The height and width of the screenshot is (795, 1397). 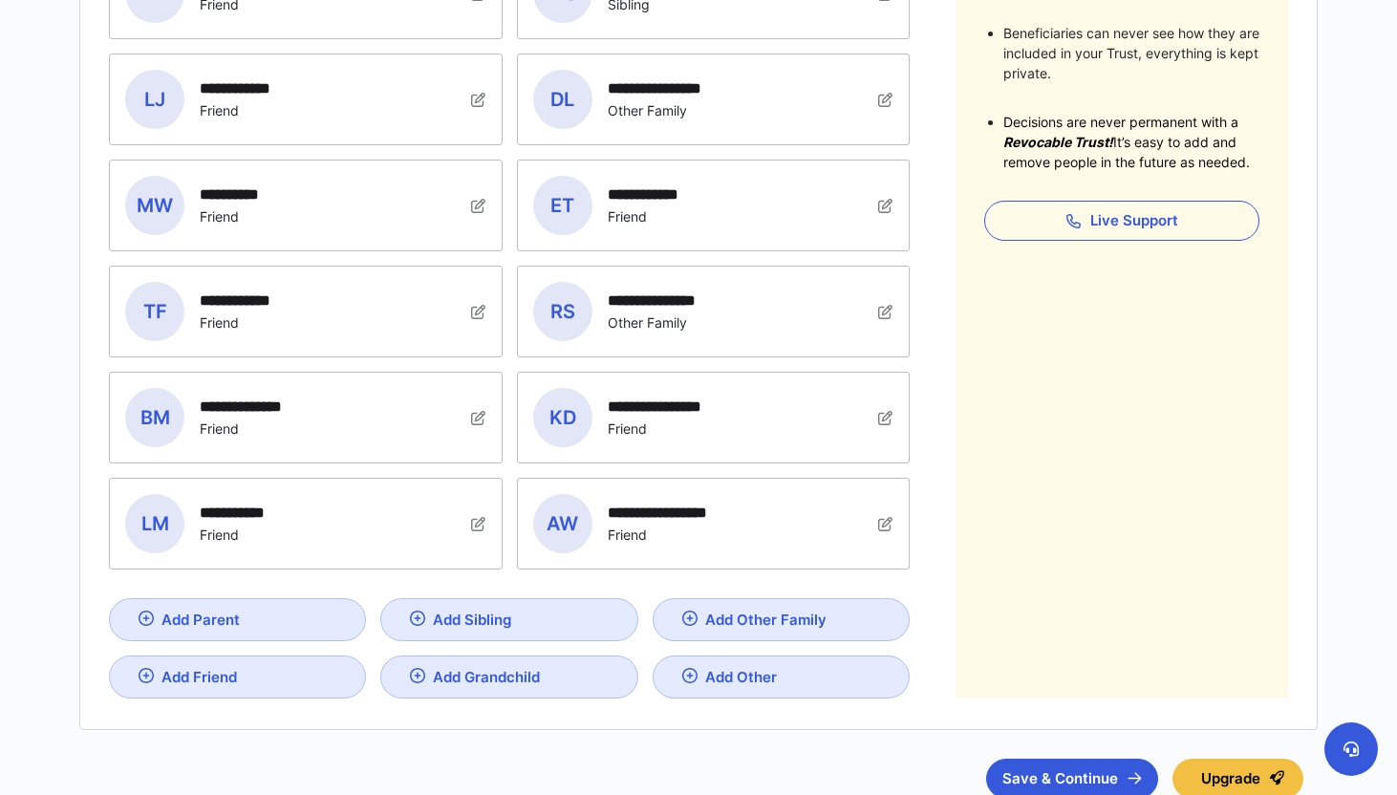 I want to click on button: Live Support, so click(x=1122, y=221).